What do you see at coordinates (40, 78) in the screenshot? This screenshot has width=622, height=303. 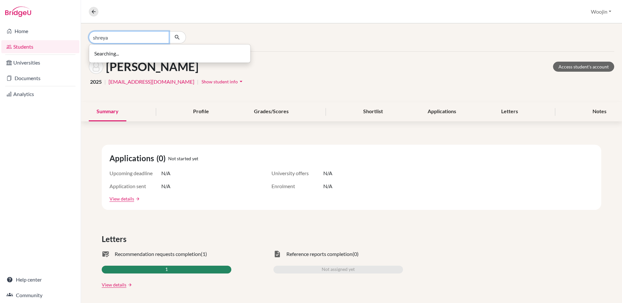 I see `a: Documents` at bounding box center [40, 78].